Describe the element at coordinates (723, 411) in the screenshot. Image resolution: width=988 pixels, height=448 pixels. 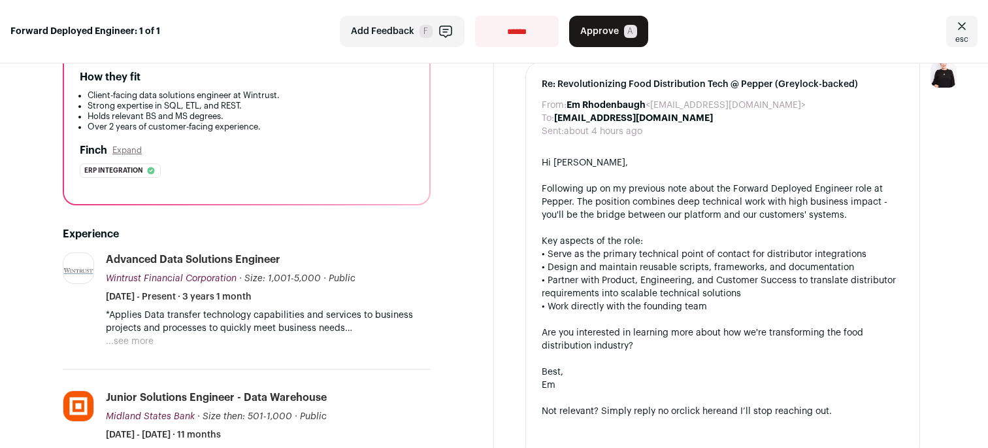
I see `div: Not relevant? Simply reply no or and I’ll stop reaching out.` at that location.